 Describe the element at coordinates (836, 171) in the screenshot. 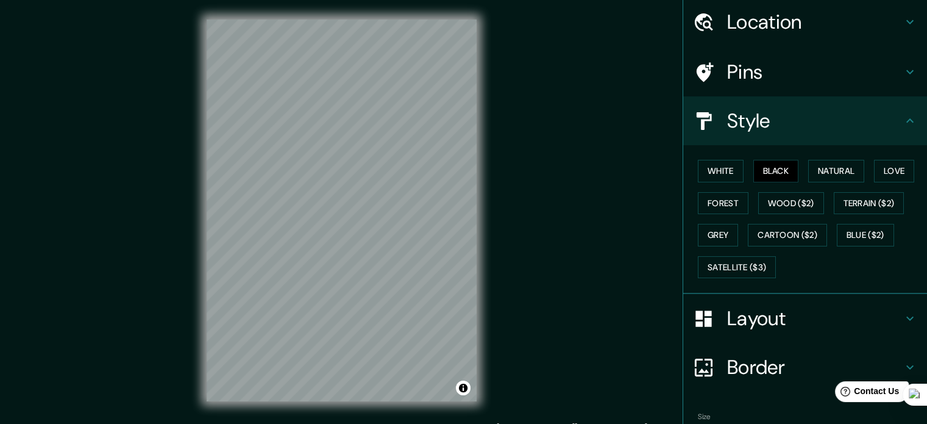

I see `button: Natural` at that location.